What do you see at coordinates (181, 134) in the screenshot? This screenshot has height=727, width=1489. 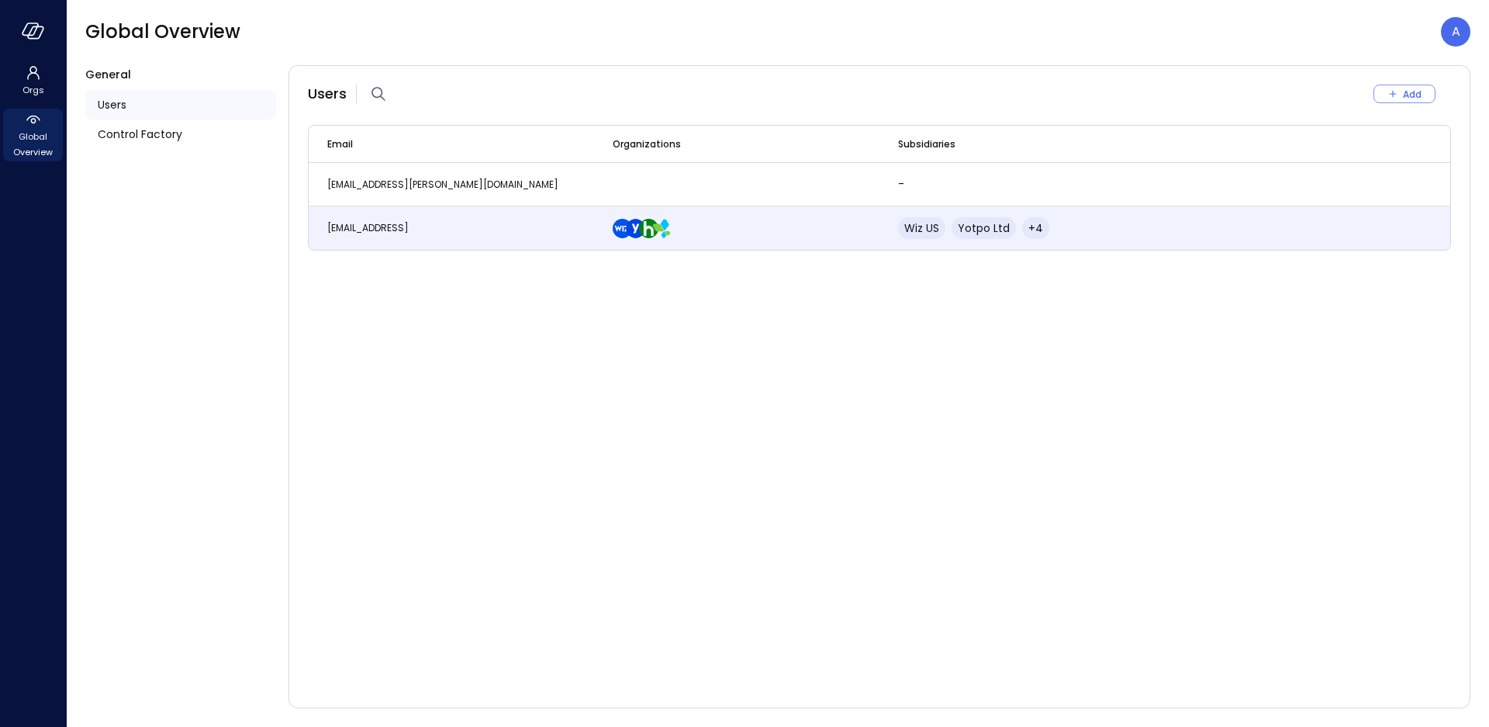 I see `a: Control Factory` at bounding box center [181, 134].